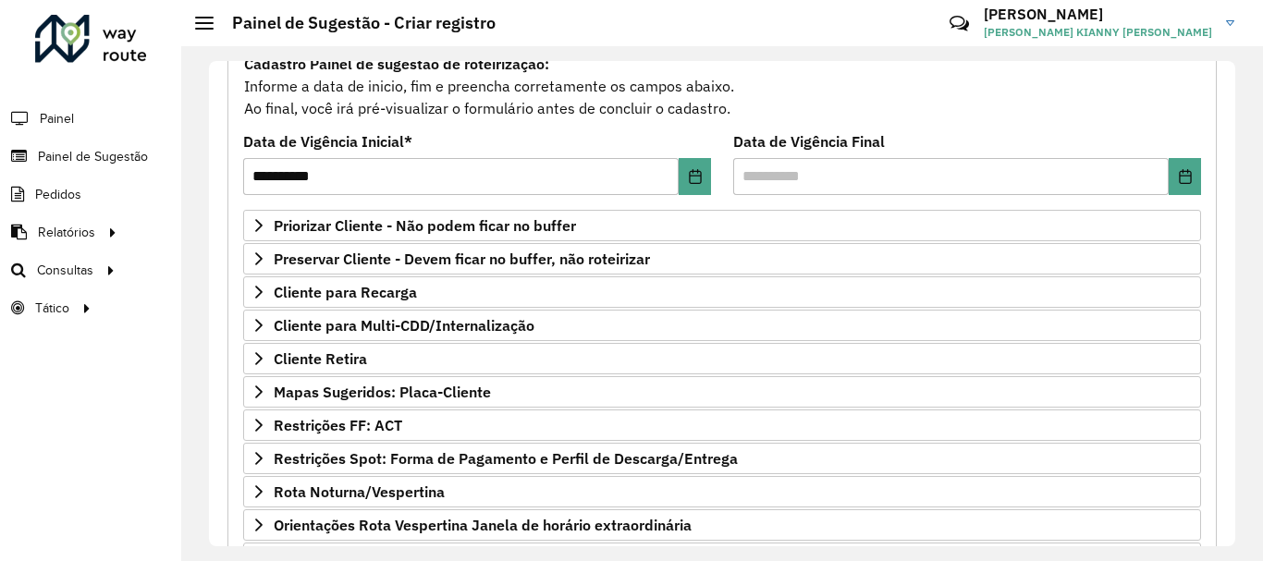  Describe the element at coordinates (722, 525) in the screenshot. I see `a: Orientações Rota Vespertina Janela de horário extraordinária` at that location.